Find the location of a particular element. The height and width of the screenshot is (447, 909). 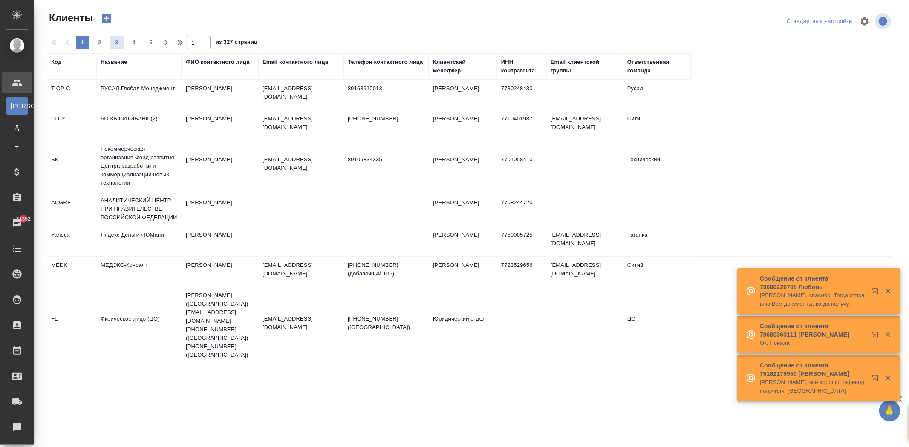

span: из 327 страниц is located at coordinates (236, 43).